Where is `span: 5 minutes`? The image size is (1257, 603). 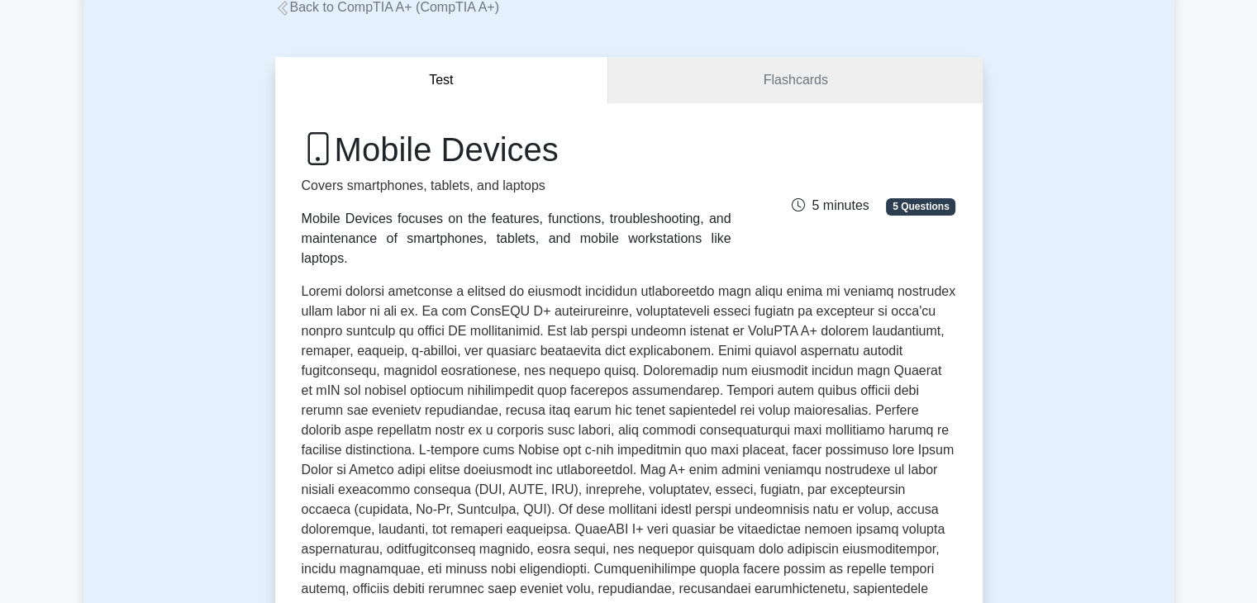 span: 5 minutes is located at coordinates (830, 205).